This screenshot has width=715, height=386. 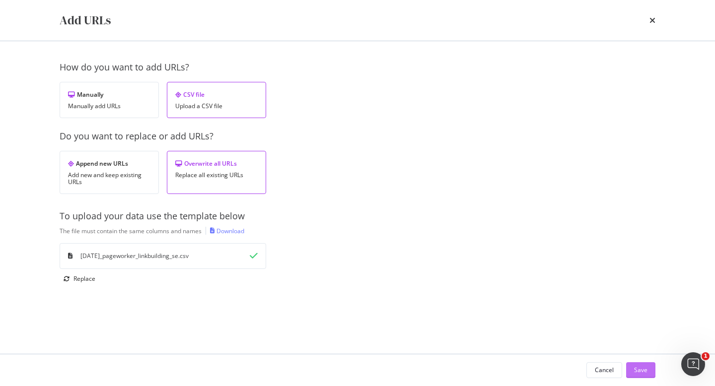 What do you see at coordinates (357, 216) in the screenshot?
I see `div: To upload your data use the template below` at bounding box center [357, 216].